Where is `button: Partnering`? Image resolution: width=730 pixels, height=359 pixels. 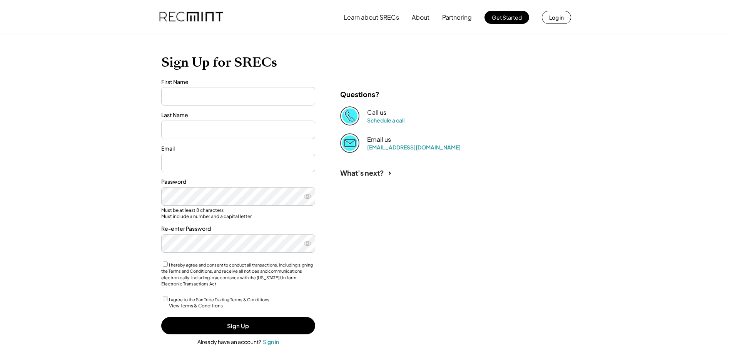
button: Partnering is located at coordinates (457, 17).